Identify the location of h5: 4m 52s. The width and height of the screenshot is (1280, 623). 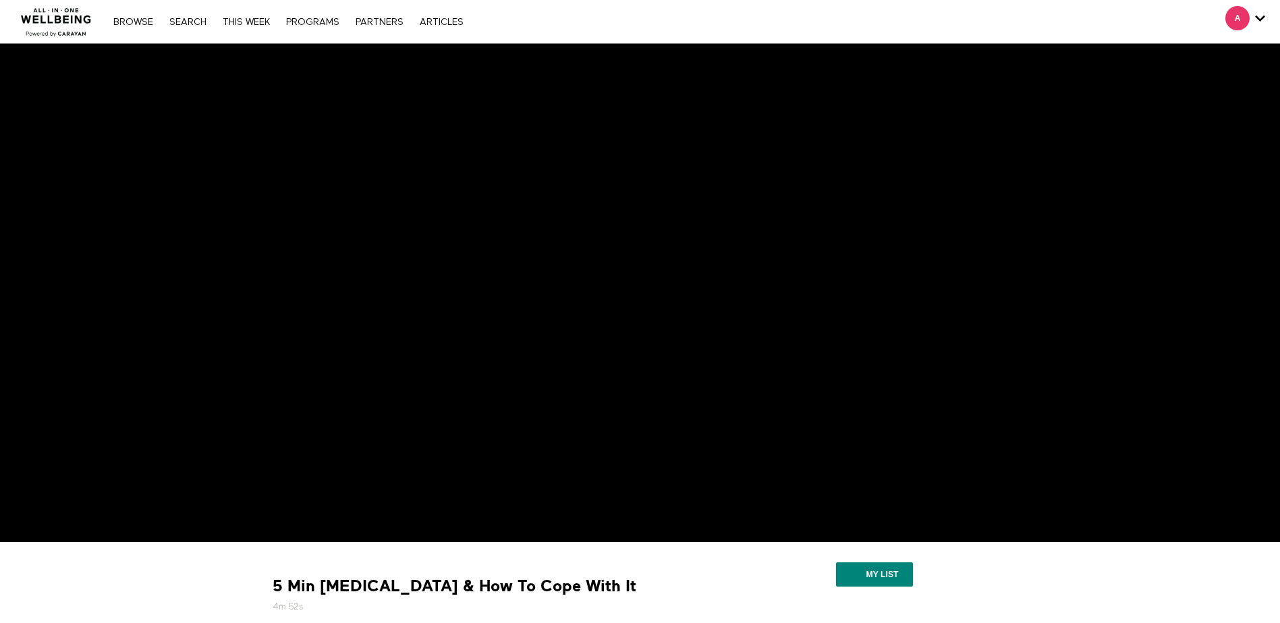
(499, 607).